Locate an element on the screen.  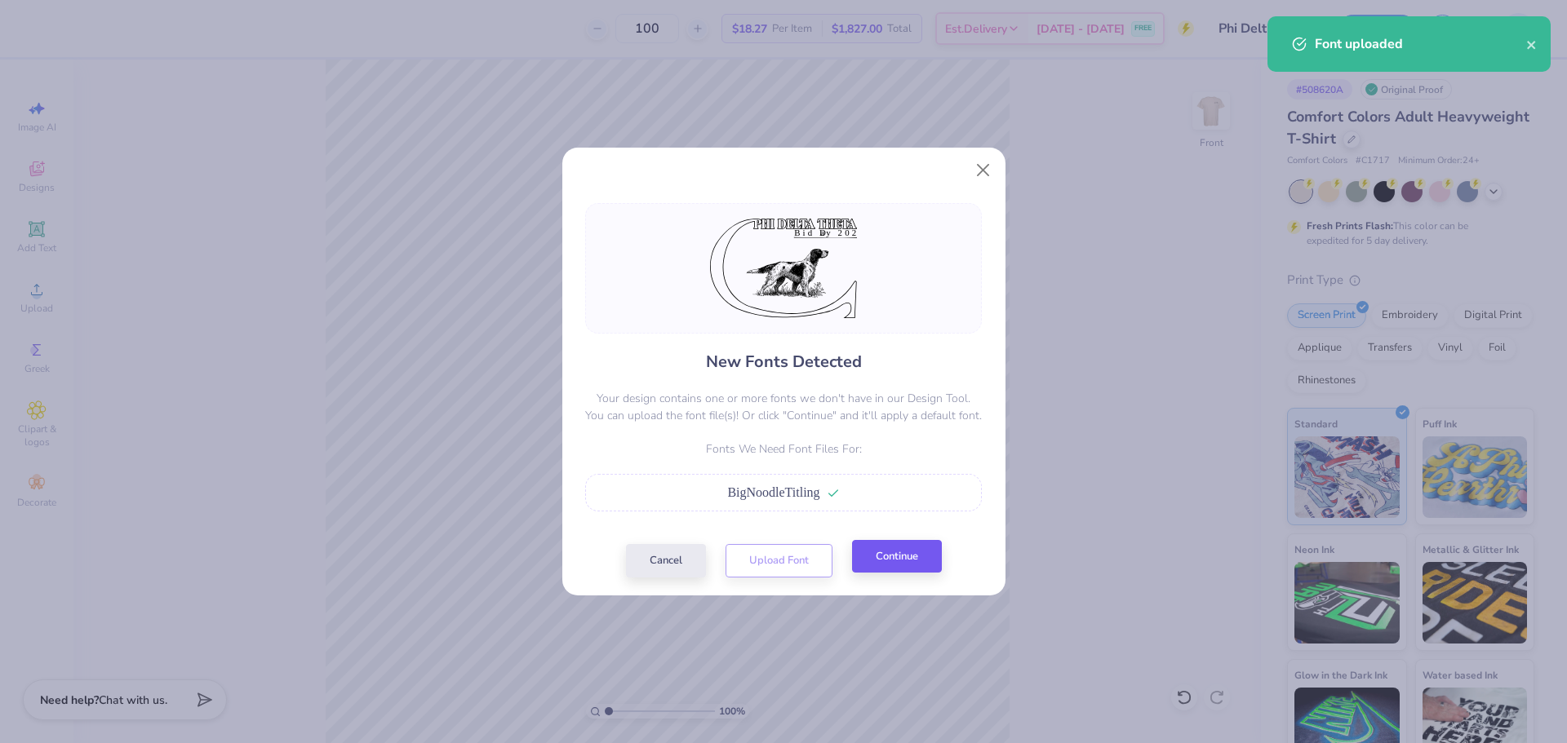
button: Close is located at coordinates (982, 171).